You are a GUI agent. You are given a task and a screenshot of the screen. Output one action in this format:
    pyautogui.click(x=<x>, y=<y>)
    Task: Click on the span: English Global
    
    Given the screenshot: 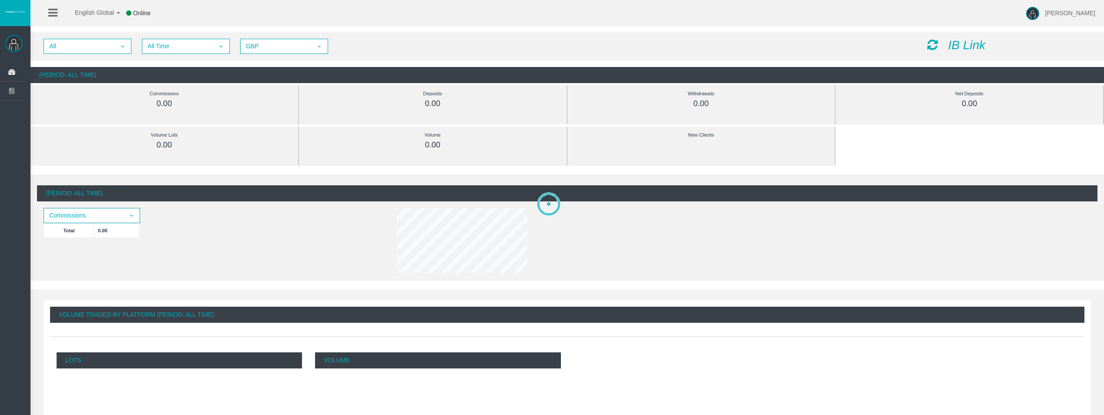 What is the action you would take?
    pyautogui.click(x=89, y=13)
    